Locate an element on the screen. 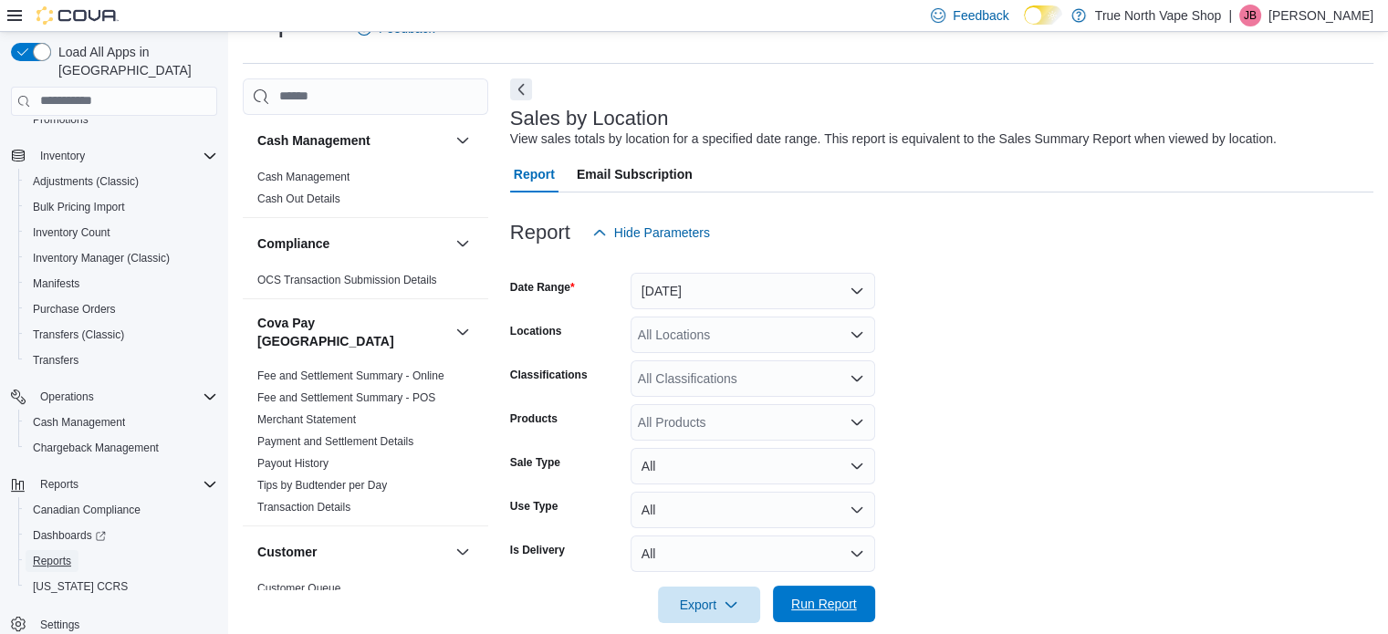 The width and height of the screenshot is (1388, 634). span: Manifests is located at coordinates (56, 284).